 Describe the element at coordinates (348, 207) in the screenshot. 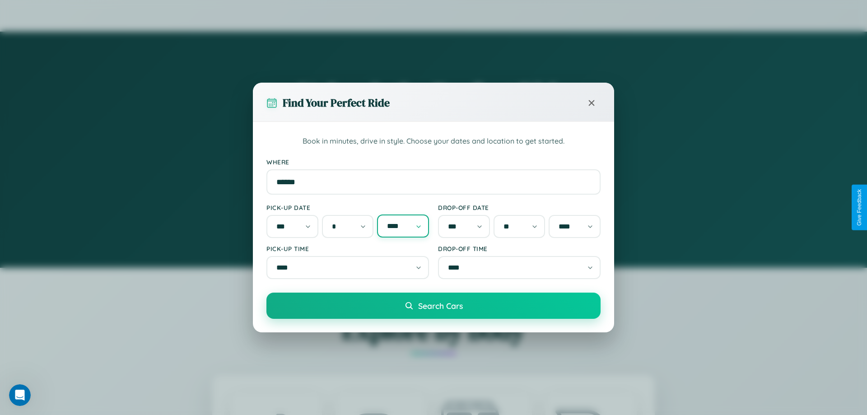

I see `label: Pick-up Date` at that location.